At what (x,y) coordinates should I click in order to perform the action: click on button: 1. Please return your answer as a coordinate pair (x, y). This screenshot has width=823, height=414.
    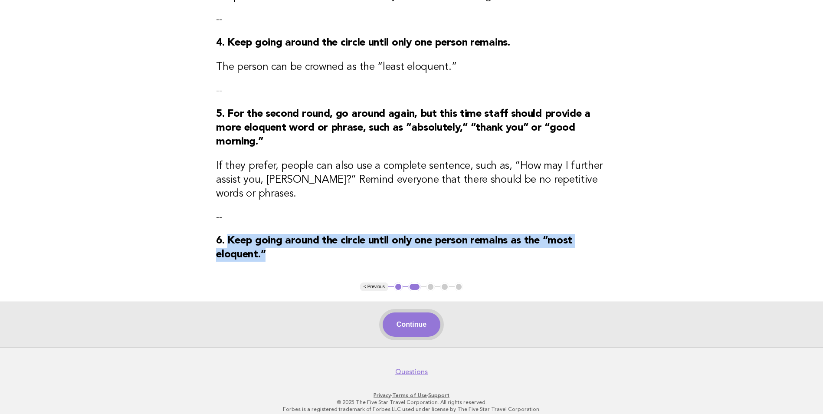
    Looking at the image, I should click on (398, 287).